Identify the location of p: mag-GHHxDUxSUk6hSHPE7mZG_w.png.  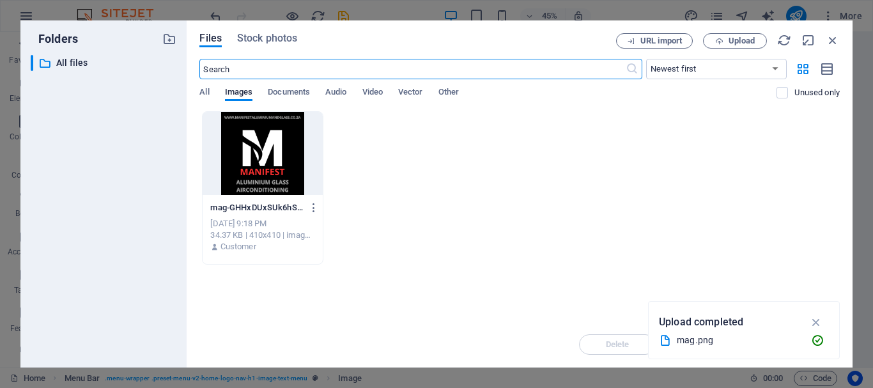
(256, 208).